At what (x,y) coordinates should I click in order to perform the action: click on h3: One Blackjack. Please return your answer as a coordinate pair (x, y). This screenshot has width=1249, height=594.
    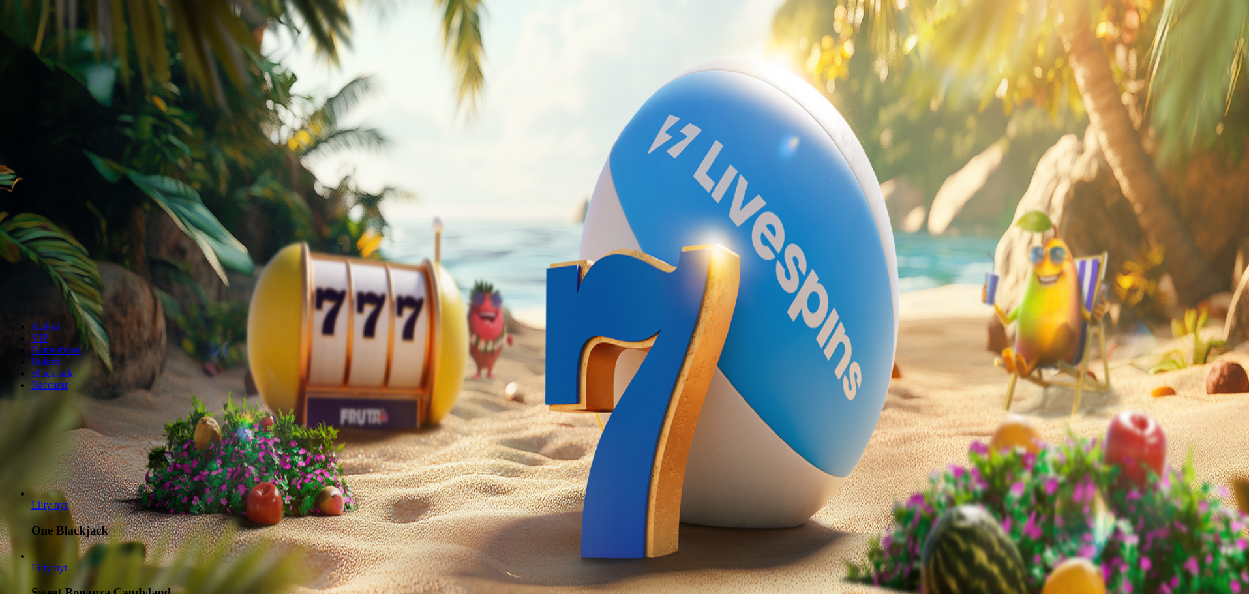
    Looking at the image, I should click on (637, 531).